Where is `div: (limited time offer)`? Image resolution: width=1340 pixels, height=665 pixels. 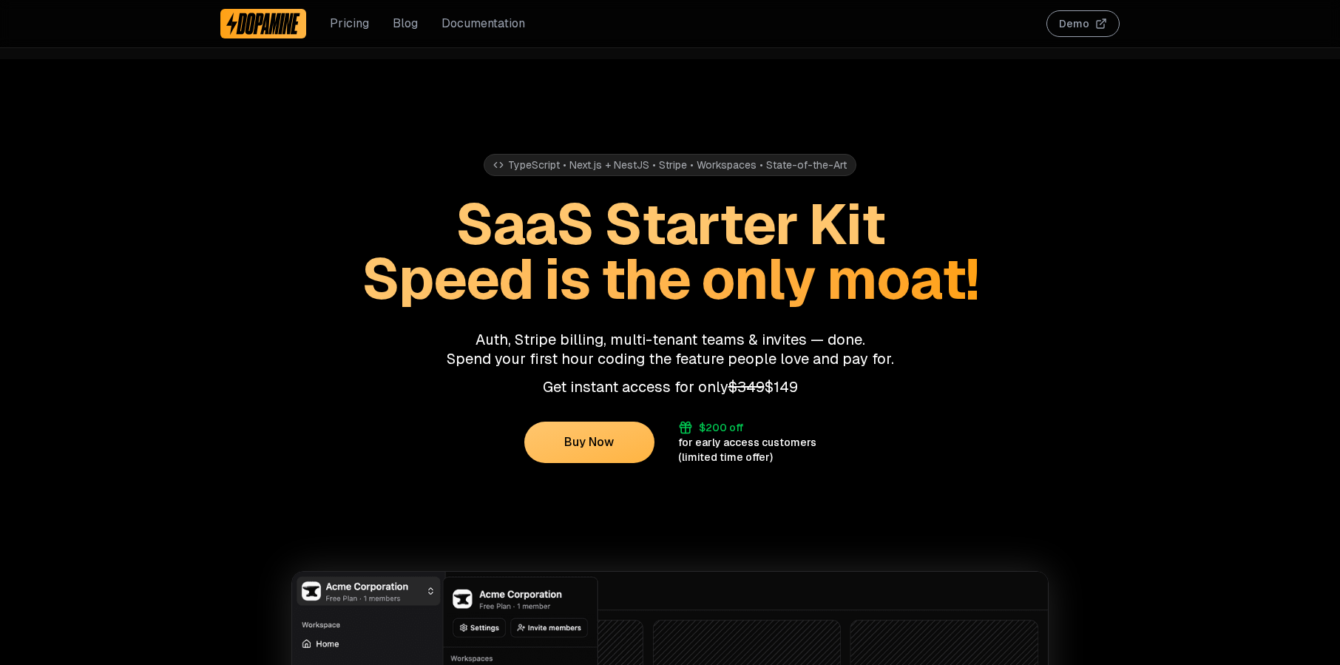 div: (limited time offer) is located at coordinates (725, 457).